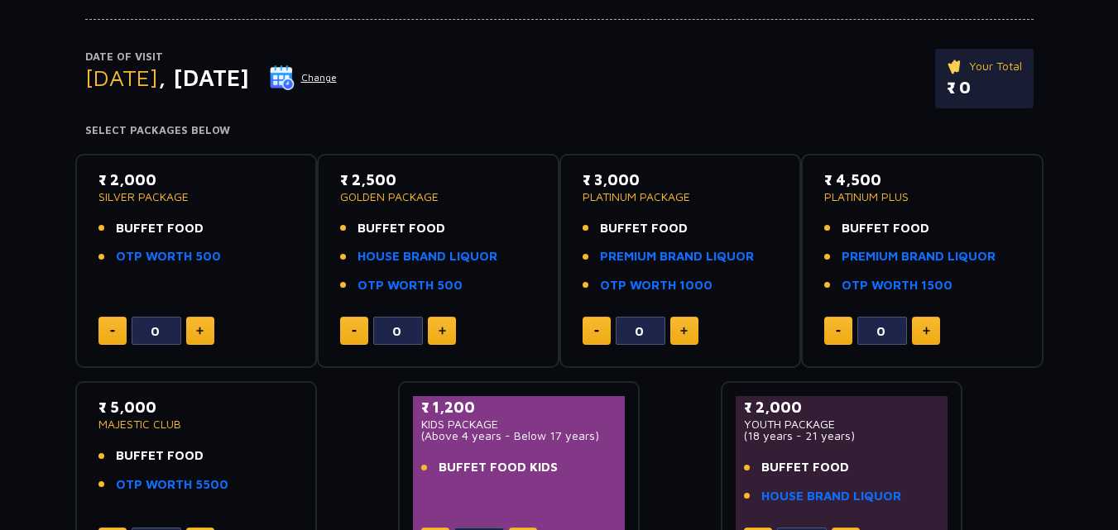  I want to click on a: OTP WORTH 5500, so click(172, 485).